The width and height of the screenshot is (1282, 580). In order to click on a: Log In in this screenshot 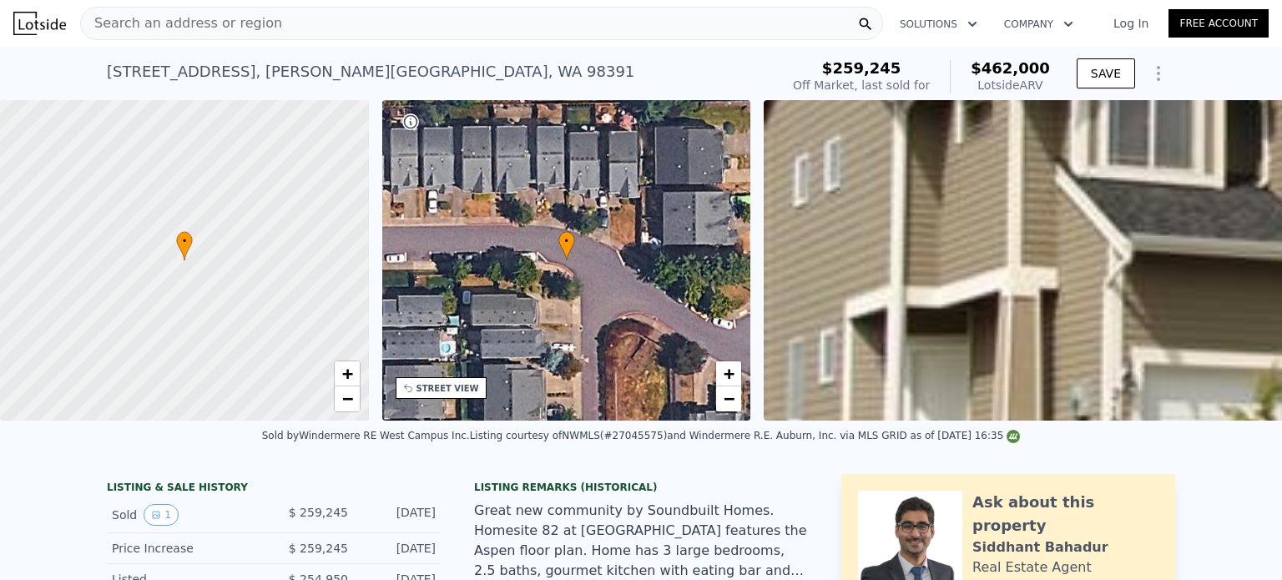, I will do `click(1131, 23)`.